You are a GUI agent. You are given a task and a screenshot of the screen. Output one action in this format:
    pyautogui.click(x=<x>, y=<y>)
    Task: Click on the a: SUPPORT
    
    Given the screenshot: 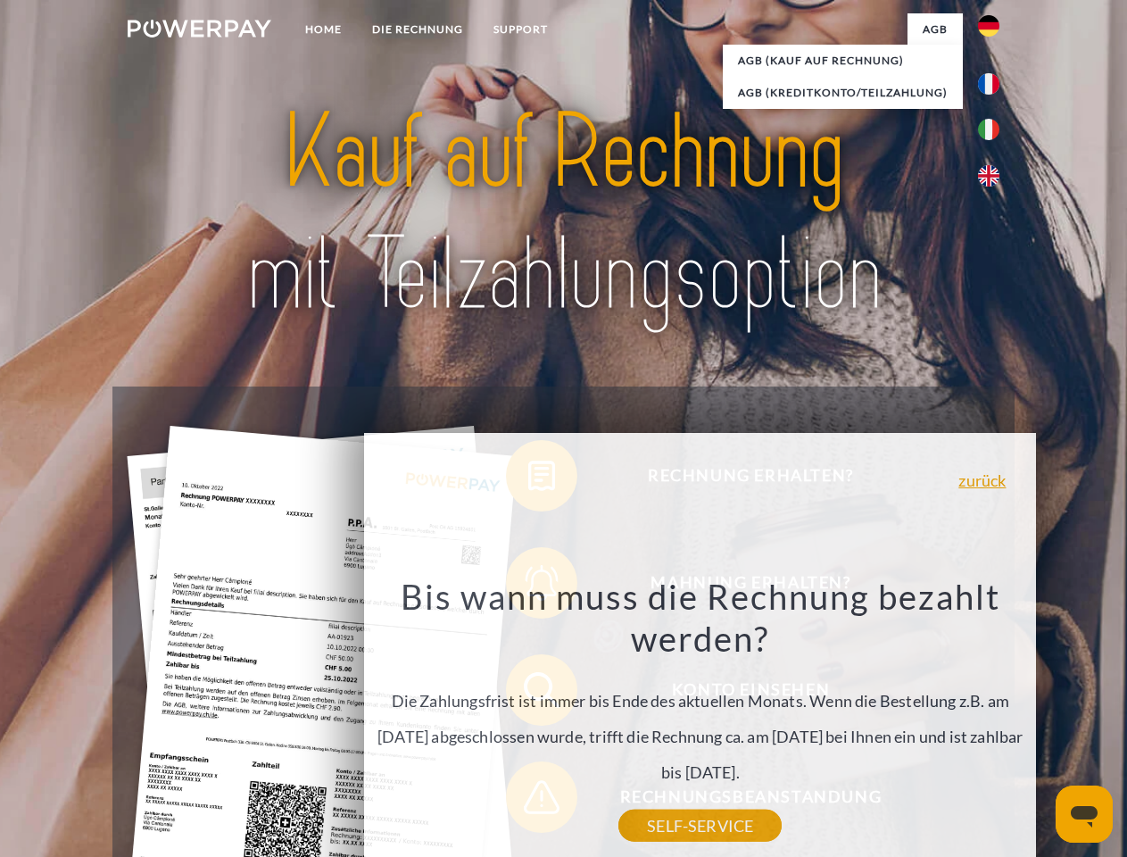 What is the action you would take?
    pyautogui.click(x=520, y=29)
    